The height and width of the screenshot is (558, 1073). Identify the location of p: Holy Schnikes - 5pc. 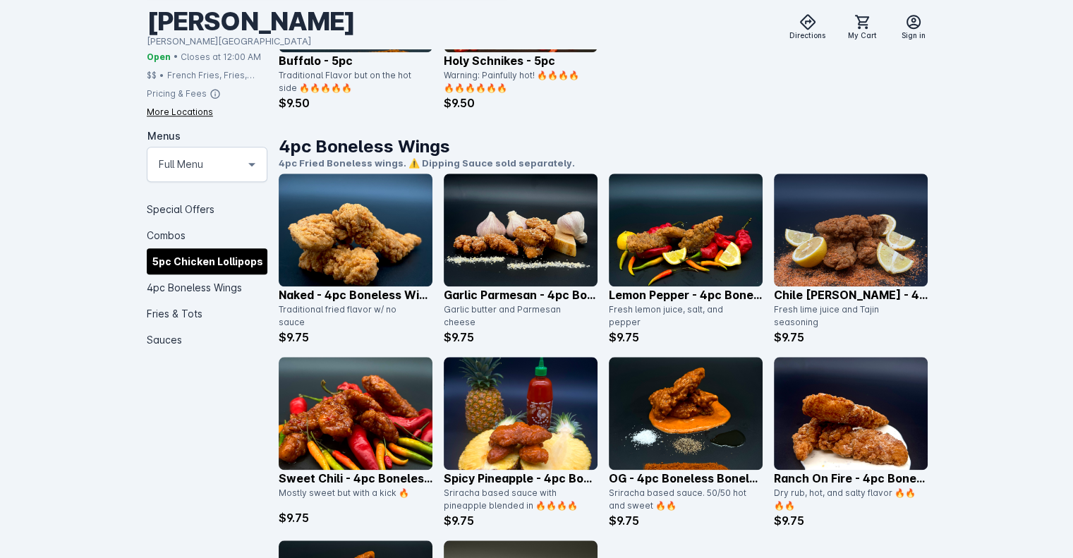
(521, 61).